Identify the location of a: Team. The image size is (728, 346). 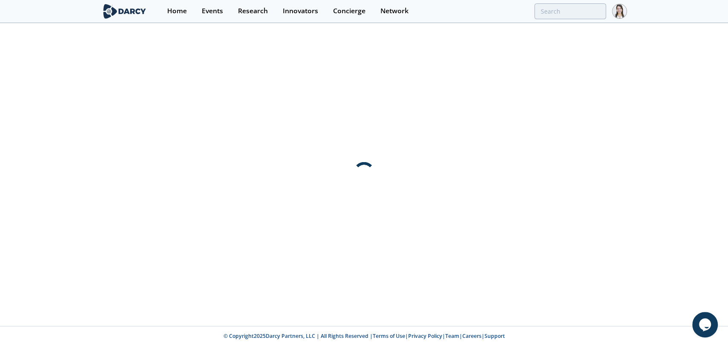
(452, 336).